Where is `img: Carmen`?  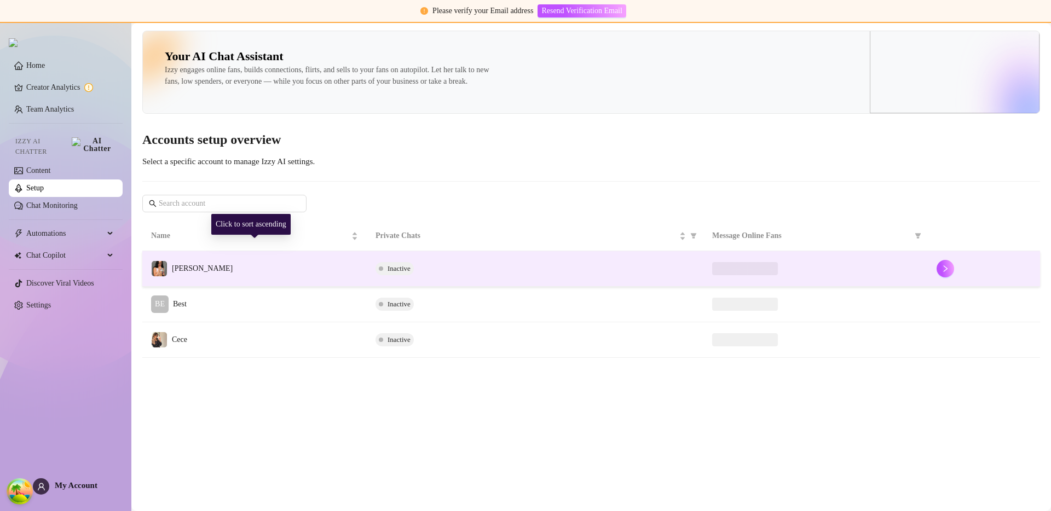 img: Carmen is located at coordinates (159, 269).